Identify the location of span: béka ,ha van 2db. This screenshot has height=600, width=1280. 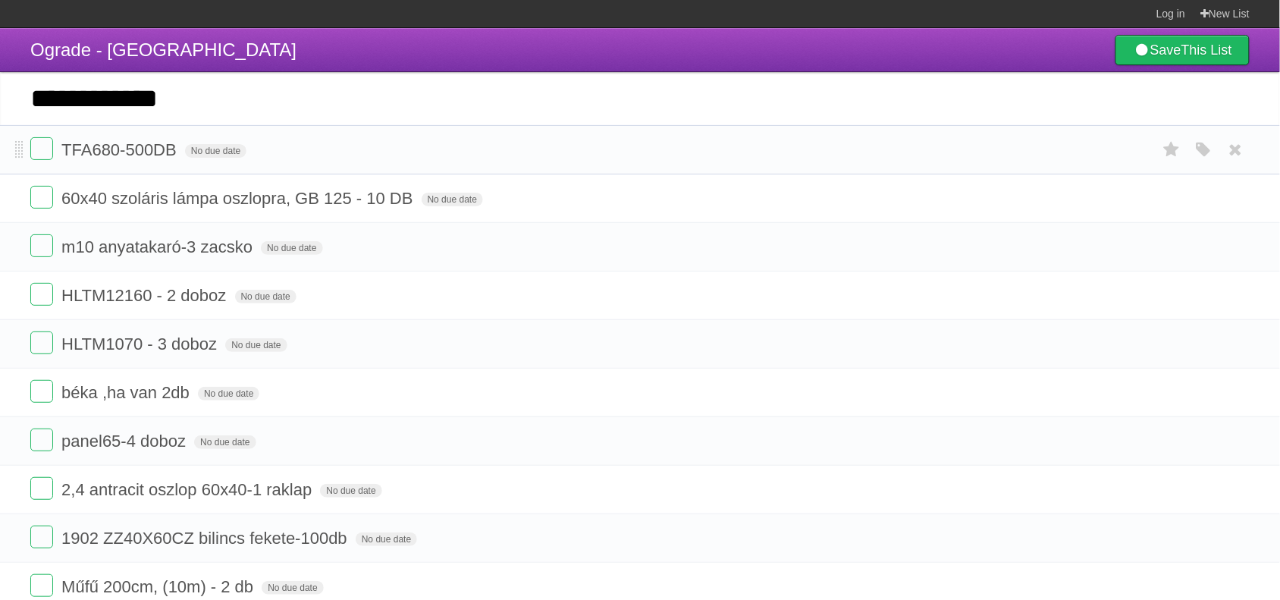
(127, 392).